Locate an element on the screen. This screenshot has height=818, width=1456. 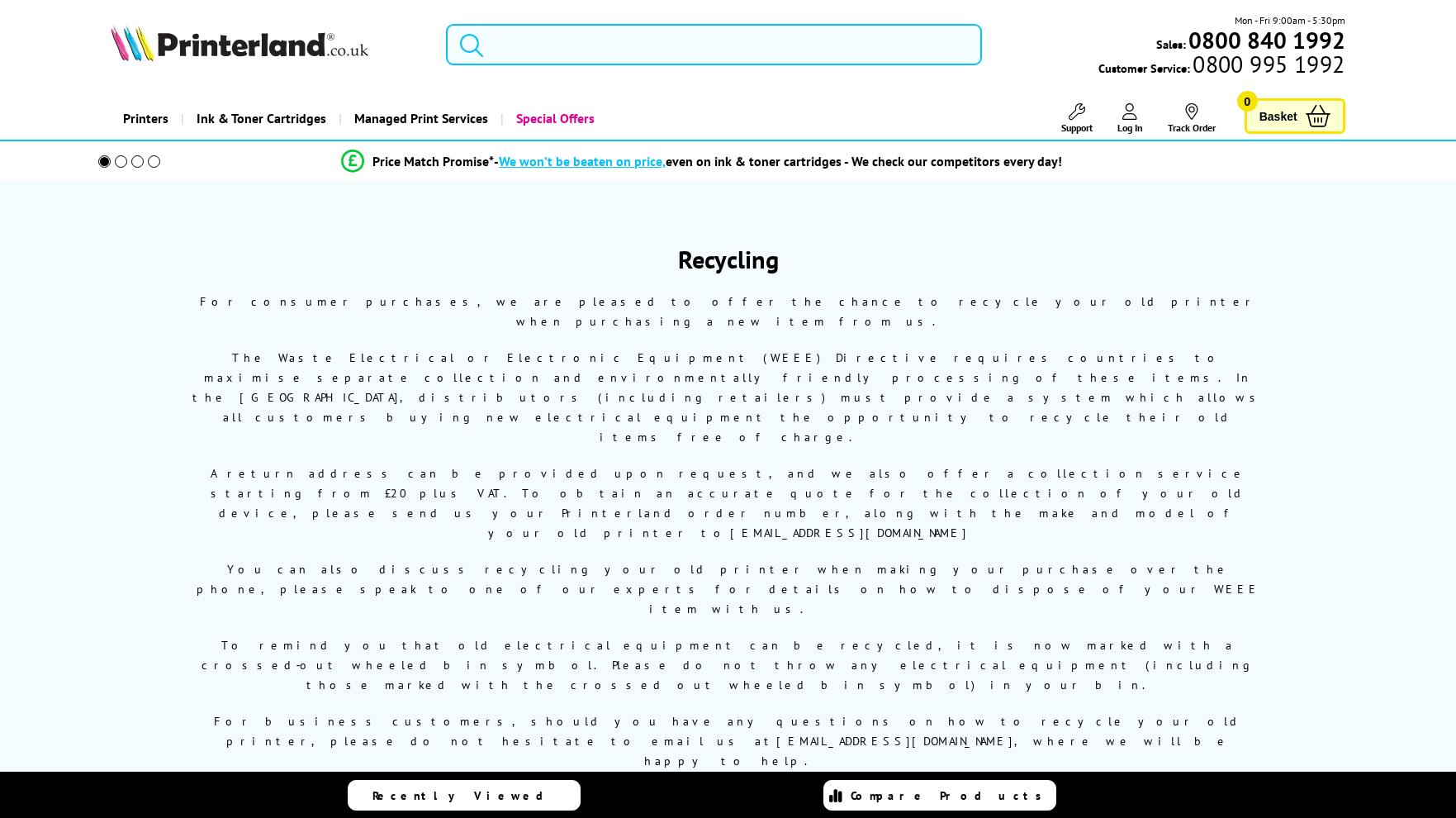
span: Compare Products is located at coordinates (951, 796).